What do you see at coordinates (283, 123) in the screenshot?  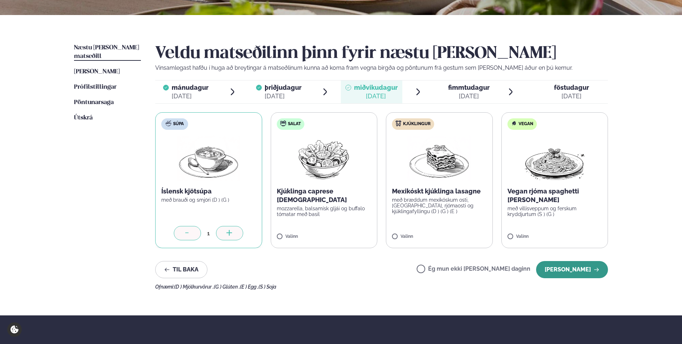 I see `img: salad.svg` at bounding box center [283, 123].